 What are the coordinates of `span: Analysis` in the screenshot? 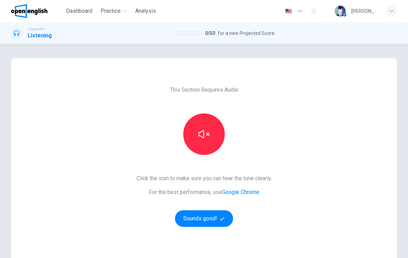 It's located at (146, 11).